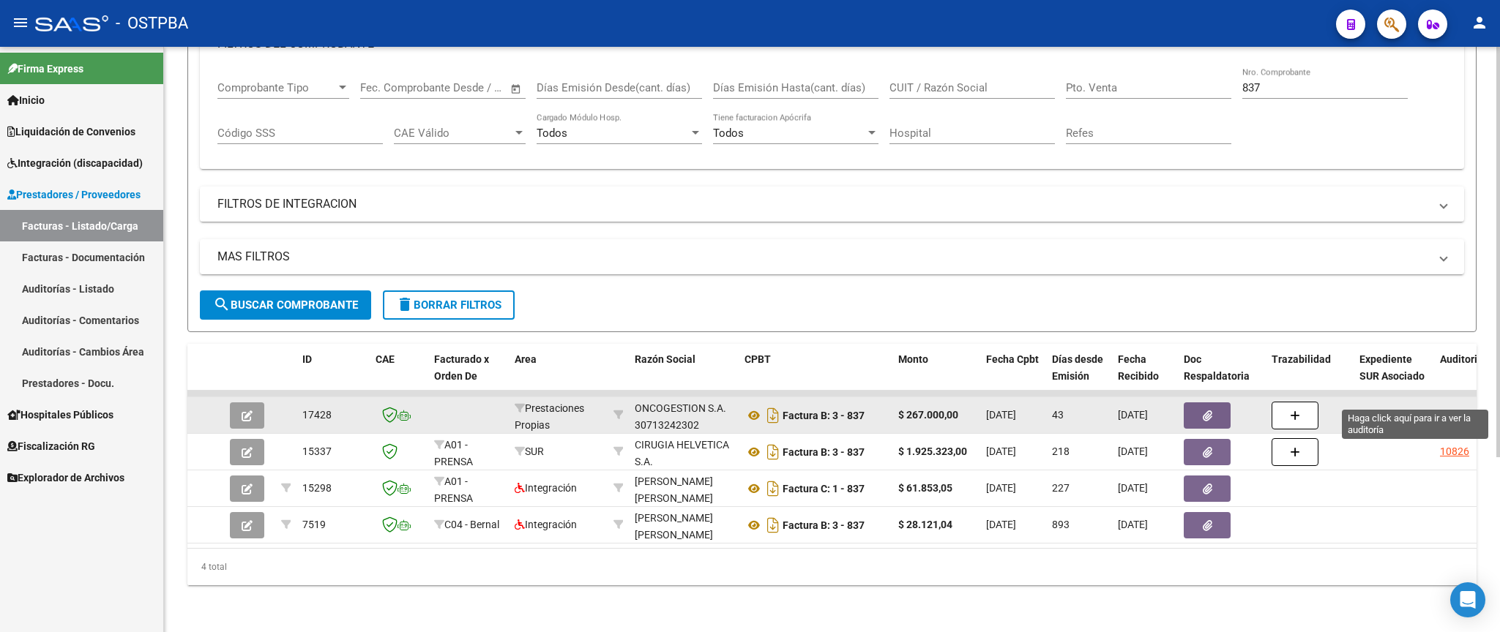 This screenshot has height=632, width=1500. What do you see at coordinates (471, 525) in the screenshot?
I see `span: C04 - Bernal` at bounding box center [471, 525].